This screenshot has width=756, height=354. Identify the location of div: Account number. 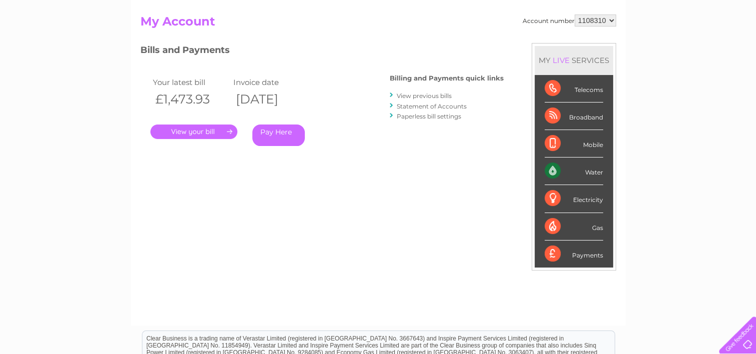
(569, 20).